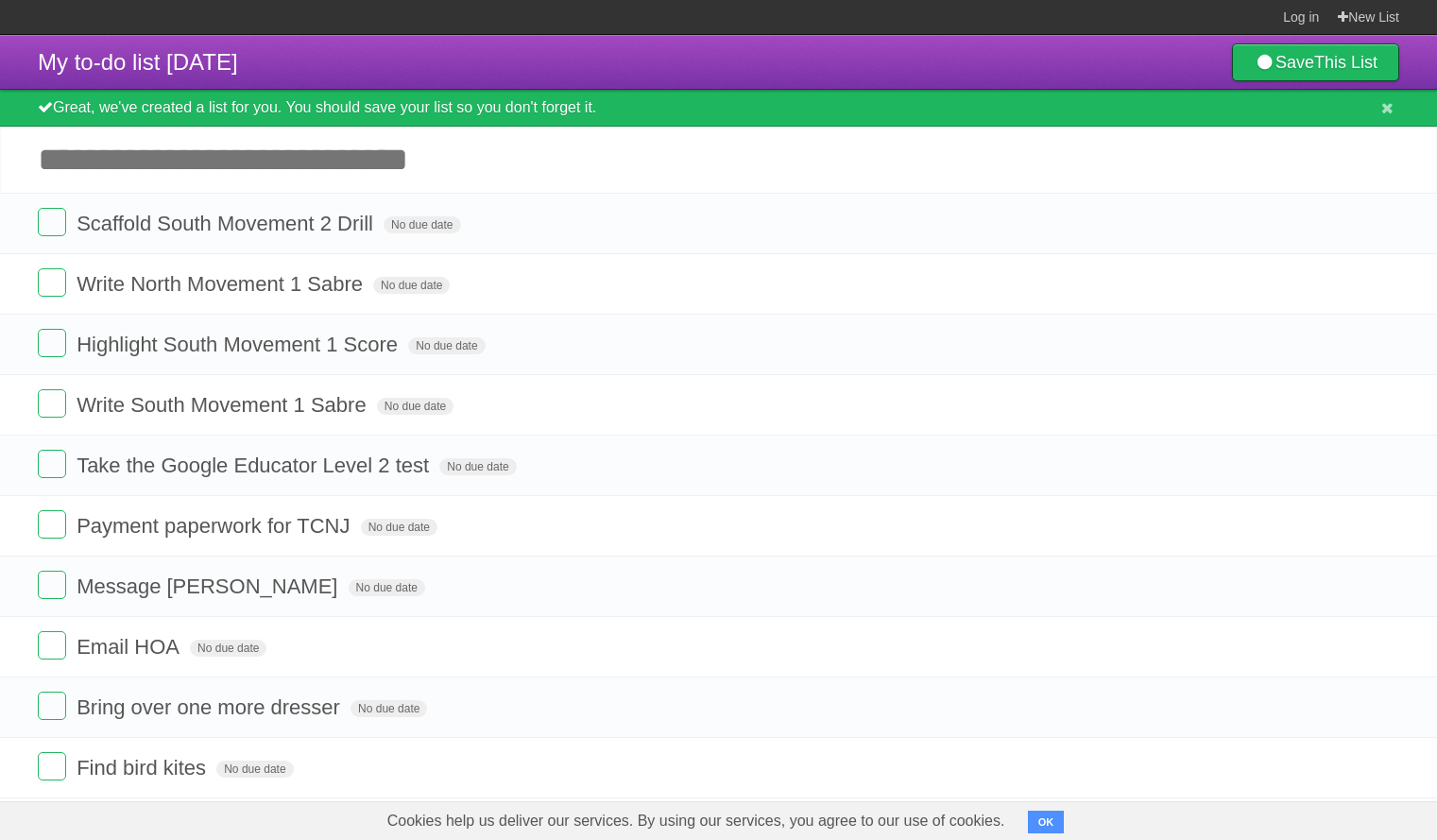 The image size is (1437, 840). What do you see at coordinates (1047, 822) in the screenshot?
I see `button: OK` at bounding box center [1047, 822].